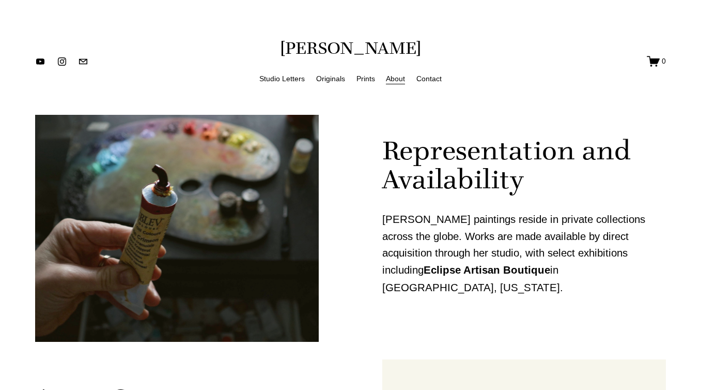  Describe the element at coordinates (282, 78) in the screenshot. I see `a: Studio Letters` at that location.